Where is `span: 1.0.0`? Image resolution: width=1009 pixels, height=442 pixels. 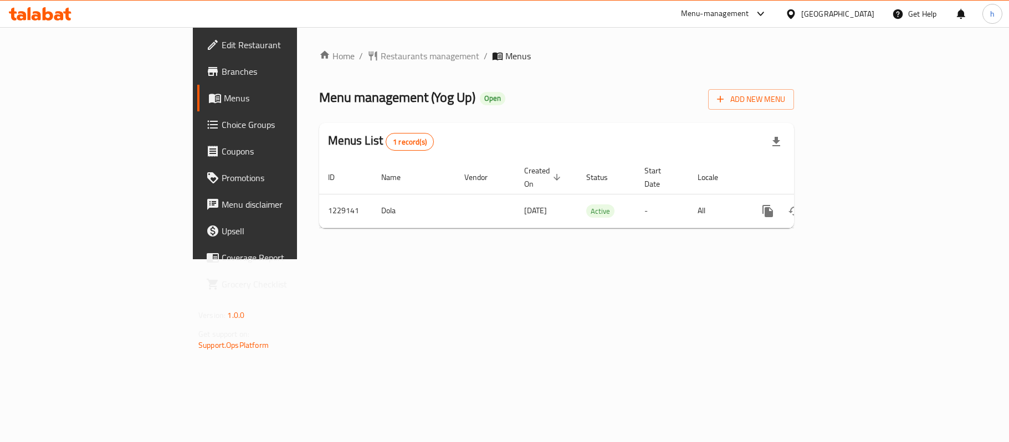 span: 1.0.0 is located at coordinates (236, 315).